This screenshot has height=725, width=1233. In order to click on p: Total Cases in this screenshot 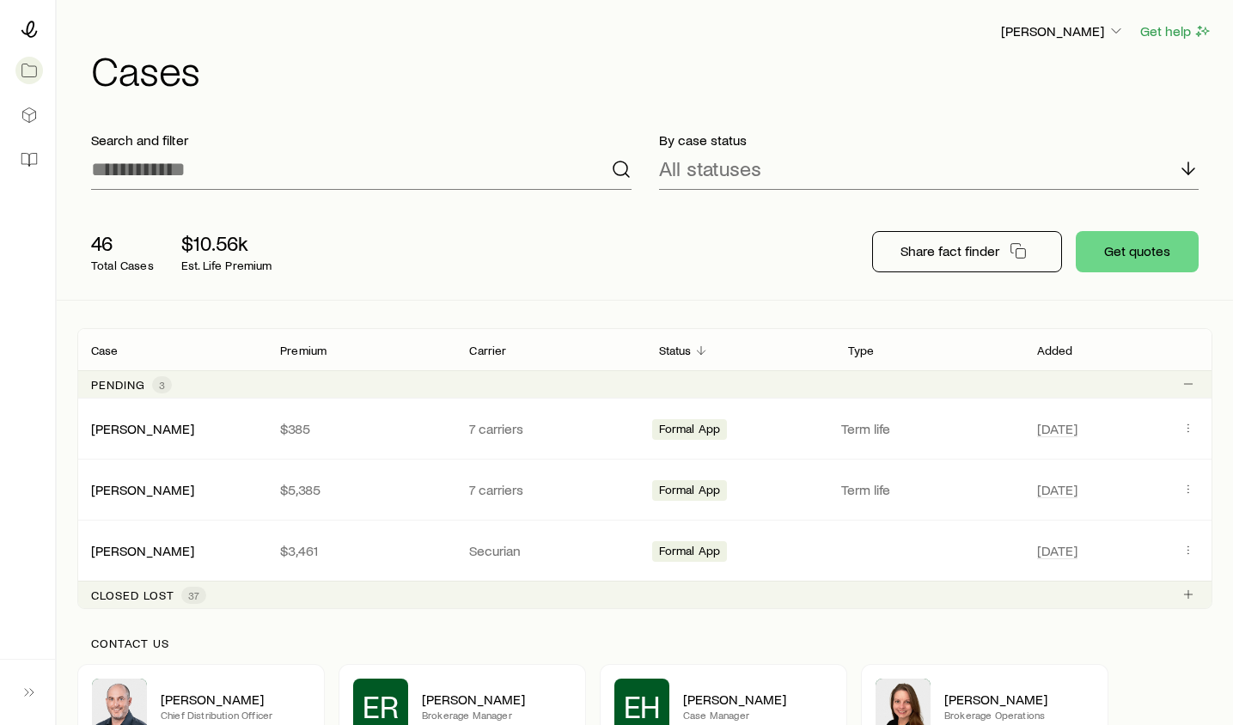, I will do `click(122, 266)`.